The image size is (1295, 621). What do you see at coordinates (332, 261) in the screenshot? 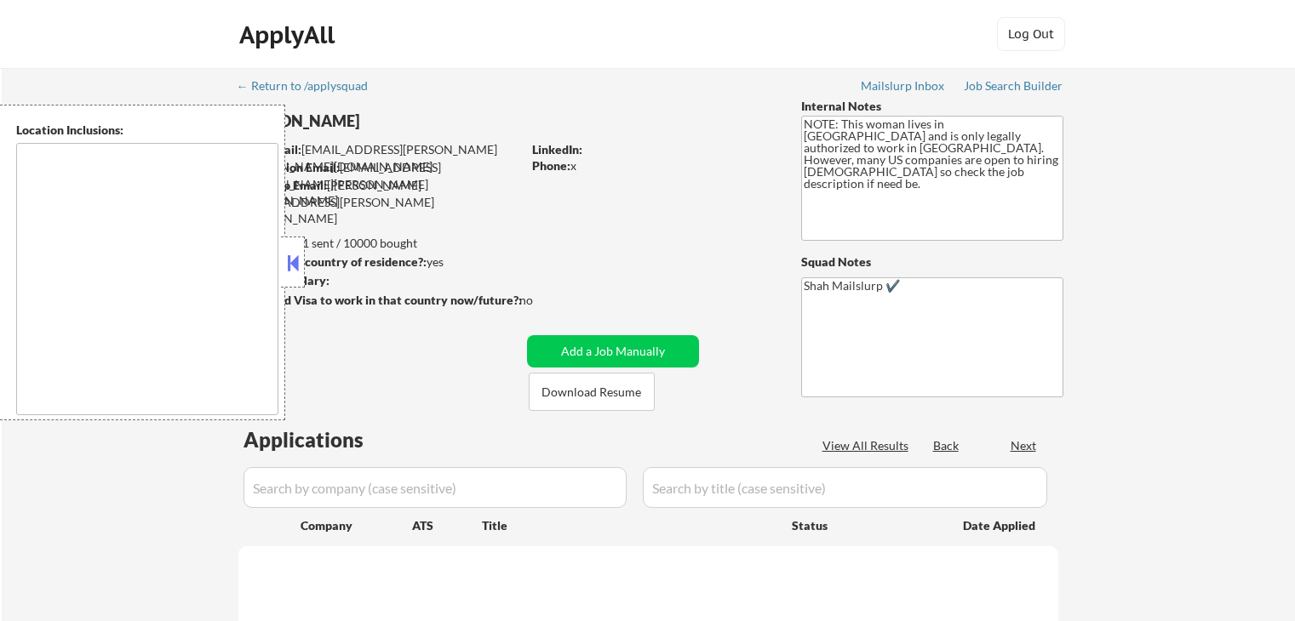
I see `strong: Can work in country of residence?:` at bounding box center [332, 261].